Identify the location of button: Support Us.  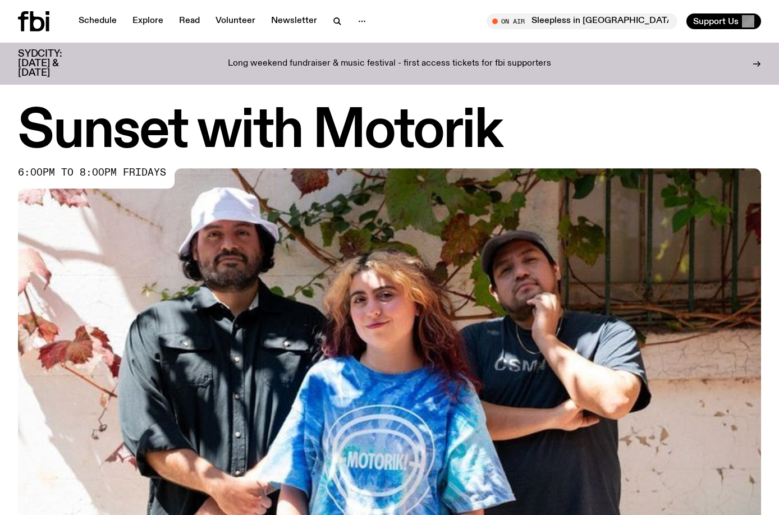
(723, 21).